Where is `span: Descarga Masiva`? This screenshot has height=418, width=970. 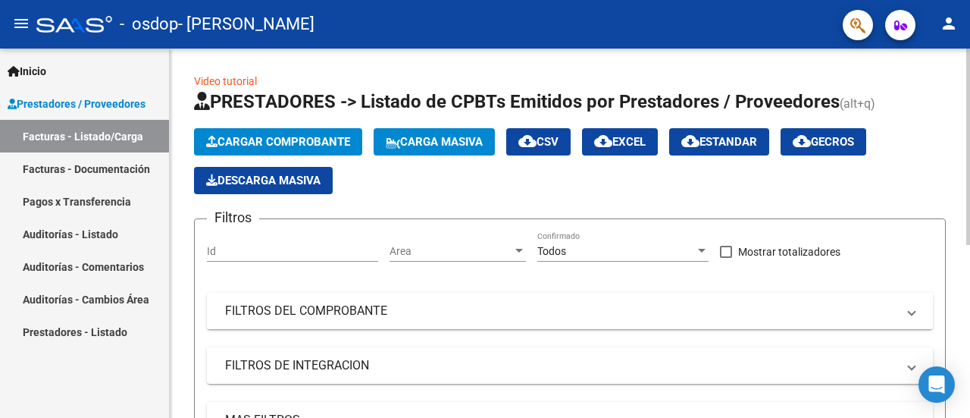
span: Descarga Masiva is located at coordinates (263, 180).